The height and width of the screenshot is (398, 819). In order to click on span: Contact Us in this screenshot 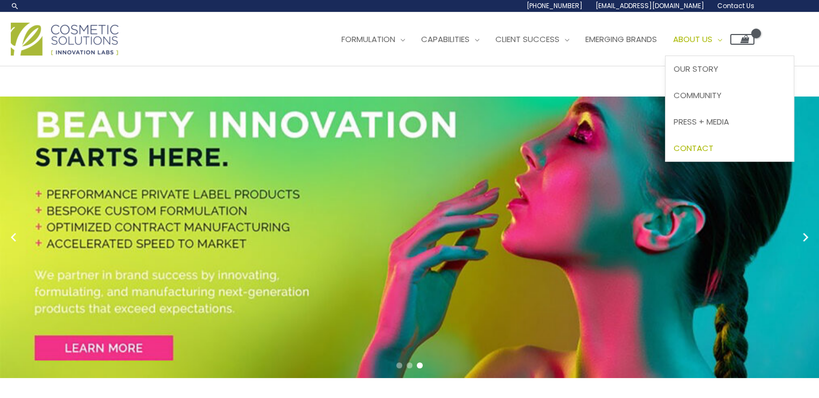, I will do `click(736, 5)`.